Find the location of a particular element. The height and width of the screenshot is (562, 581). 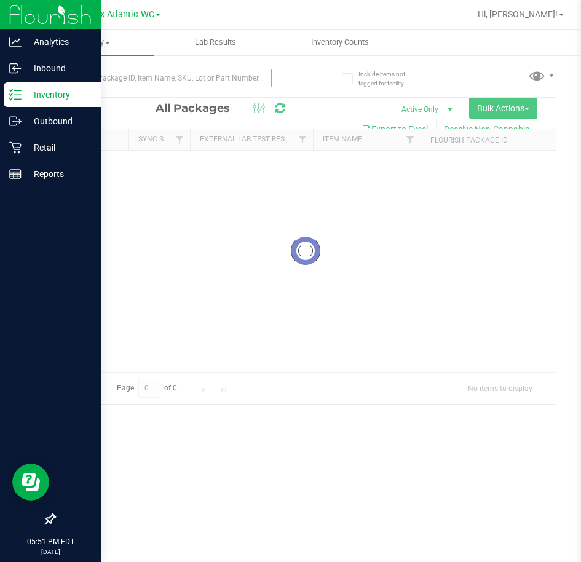

span: Inventory Counts is located at coordinates (340, 42).